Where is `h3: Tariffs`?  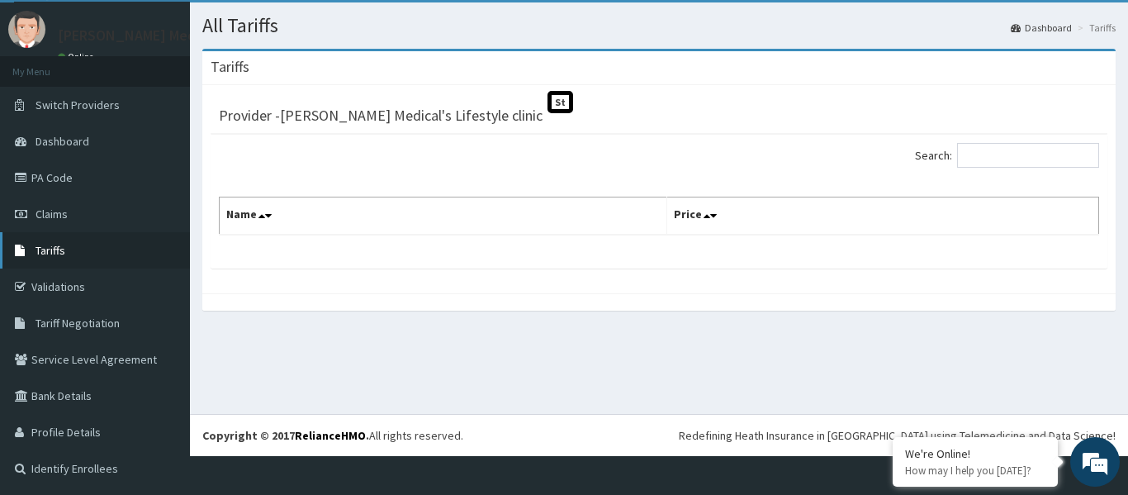
h3: Tariffs is located at coordinates (230, 67).